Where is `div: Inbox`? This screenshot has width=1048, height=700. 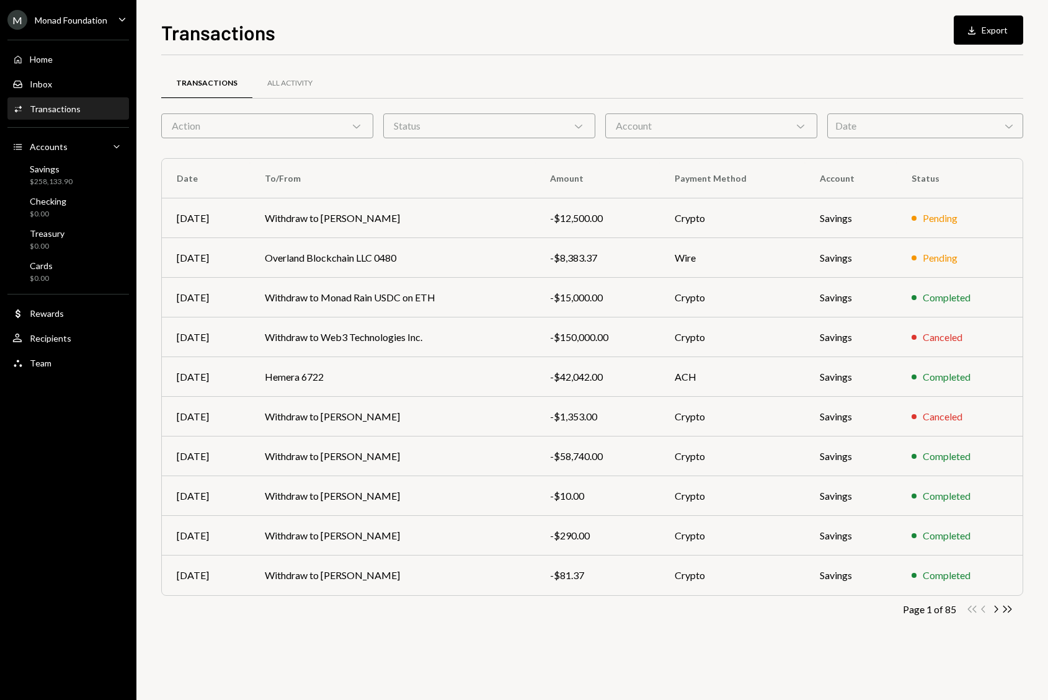 div: Inbox is located at coordinates (41, 84).